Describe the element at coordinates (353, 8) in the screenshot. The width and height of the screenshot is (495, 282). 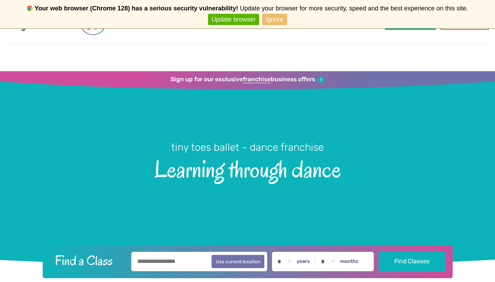
I see `span: Update your browser for more security, speed and the best experience on this site.` at that location.